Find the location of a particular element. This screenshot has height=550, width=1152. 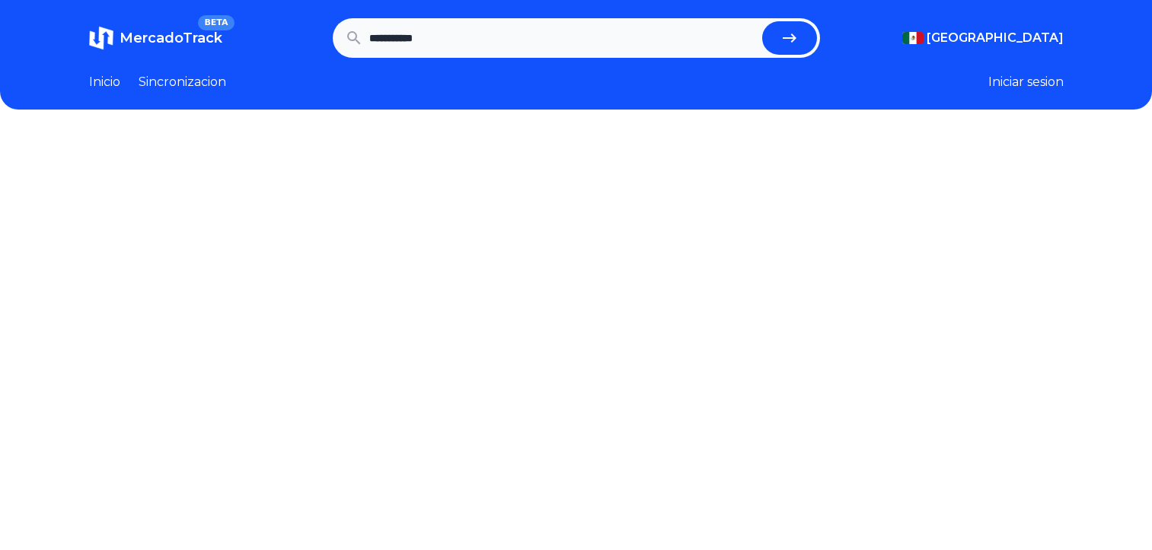

a: Sincronizacion is located at coordinates (182, 82).